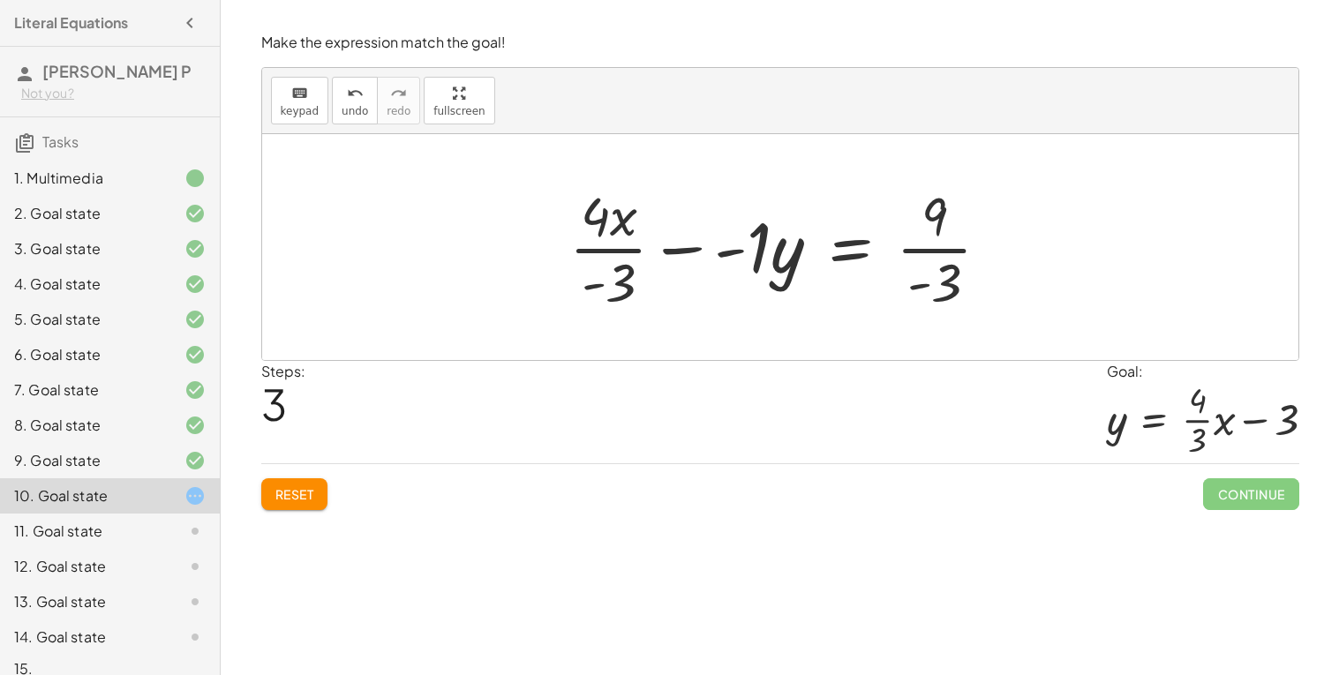 Image resolution: width=1339 pixels, height=675 pixels. Describe the element at coordinates (85, 602) in the screenshot. I see `div: 13. Goal state` at that location.